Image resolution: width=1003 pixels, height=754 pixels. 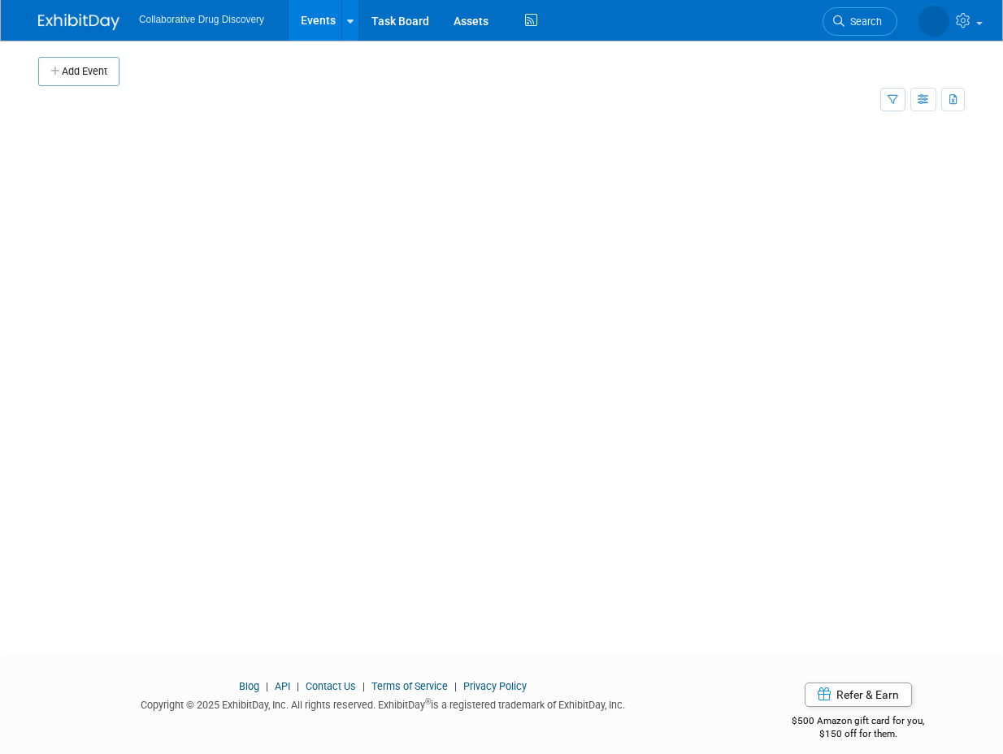 I want to click on span: Collaborative Drug Discovery, so click(x=201, y=19).